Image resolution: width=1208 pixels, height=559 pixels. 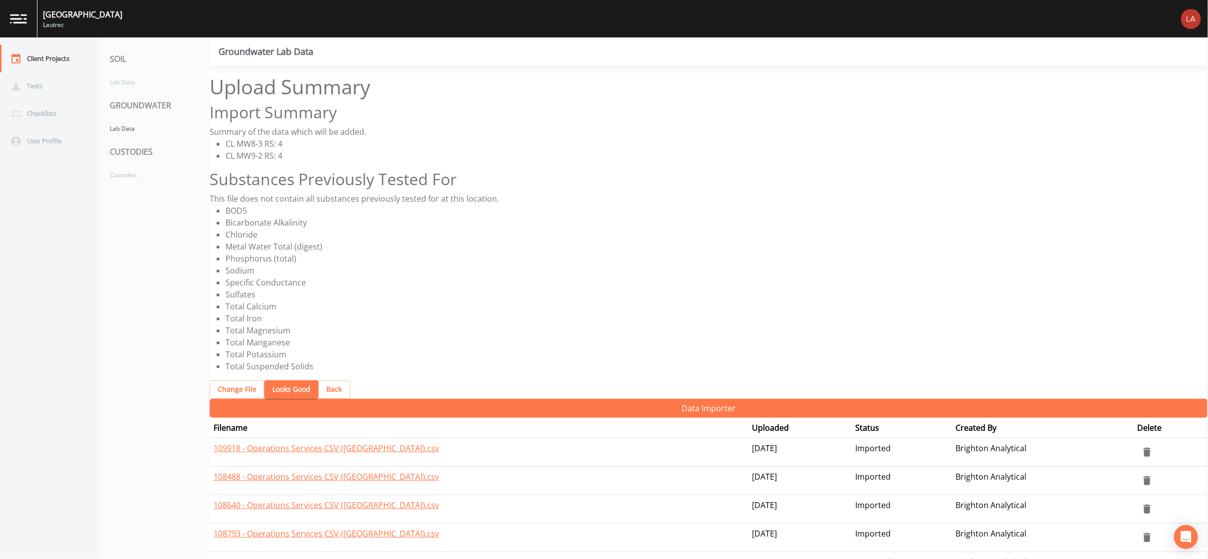 What do you see at coordinates (708, 87) in the screenshot?
I see `h1: Upload Summary` at bounding box center [708, 87].